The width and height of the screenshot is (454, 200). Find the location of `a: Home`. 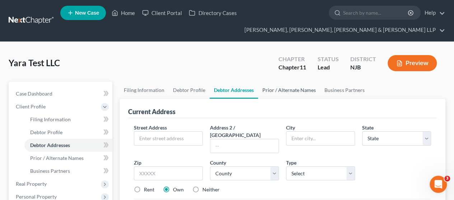

a: Home is located at coordinates (123, 13).